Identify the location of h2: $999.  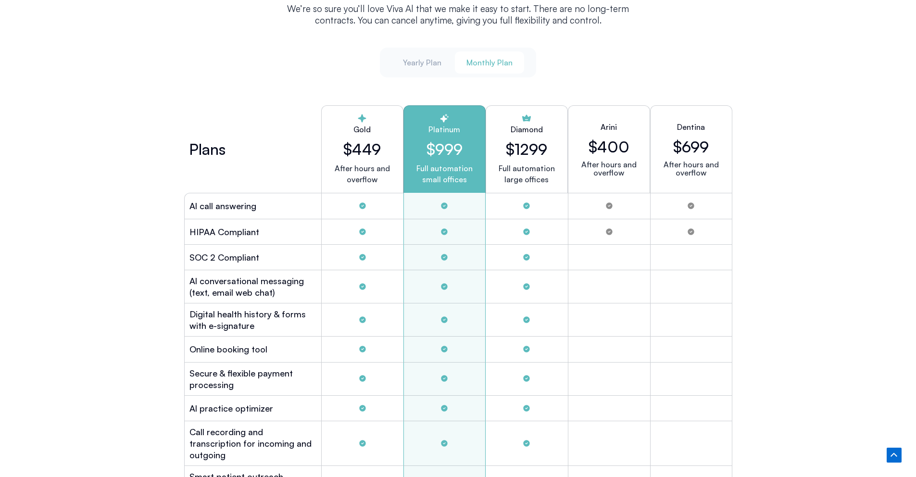
(444, 149).